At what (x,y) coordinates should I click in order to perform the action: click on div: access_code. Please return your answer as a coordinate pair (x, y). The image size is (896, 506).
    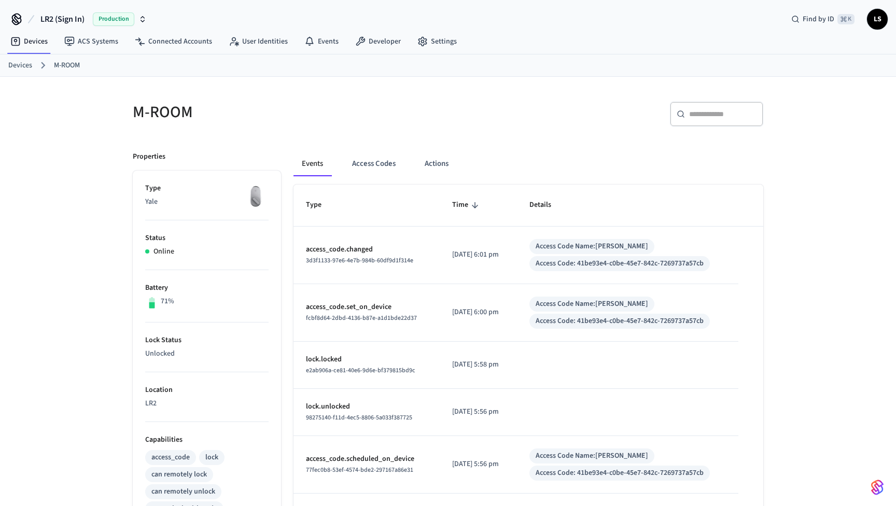
    Looking at the image, I should click on (171, 458).